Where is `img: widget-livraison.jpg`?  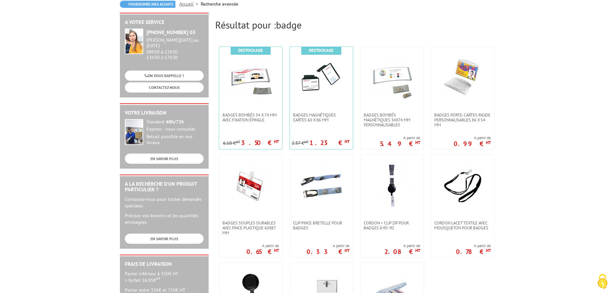 img: widget-livraison.jpg is located at coordinates (134, 132).